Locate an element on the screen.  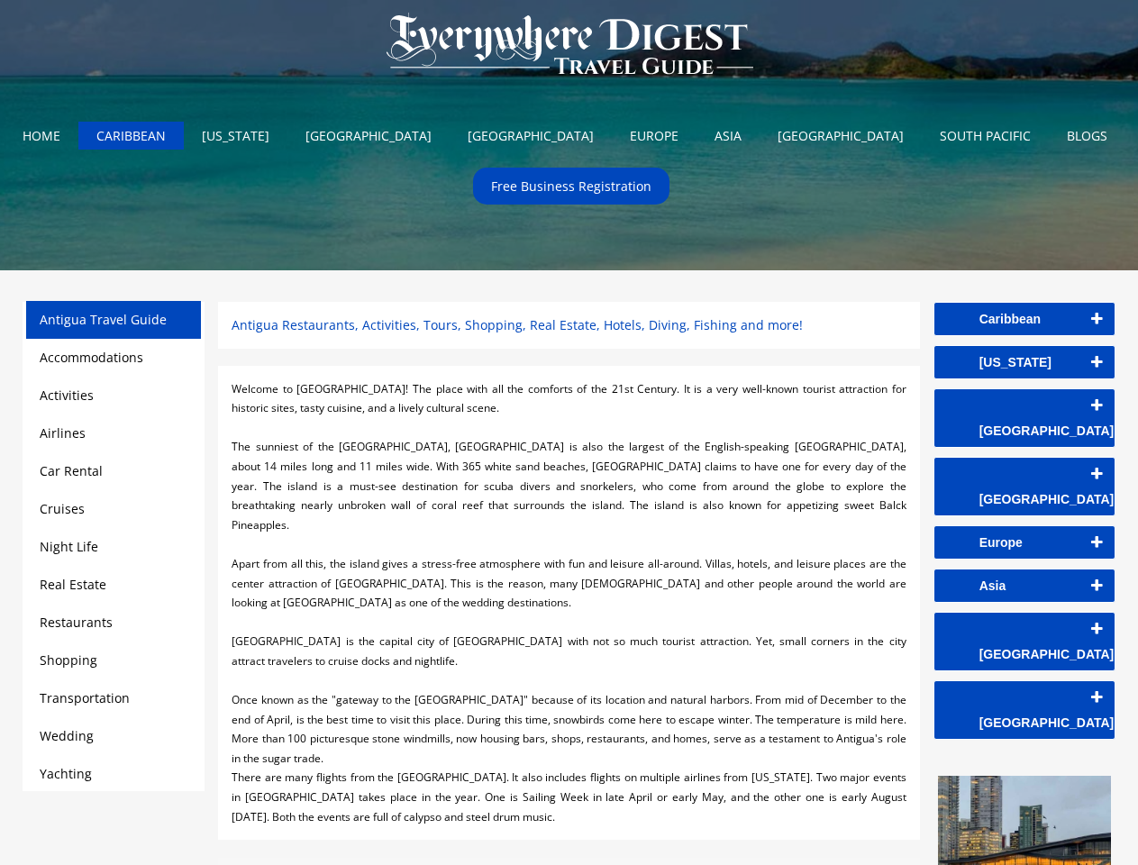
a: Real Estate is located at coordinates (73, 584).